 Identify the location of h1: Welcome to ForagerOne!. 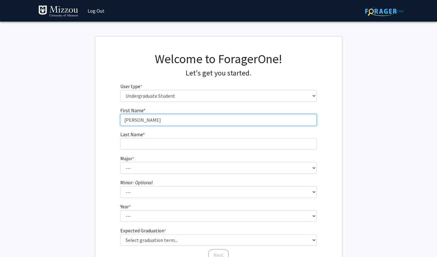
(218, 59).